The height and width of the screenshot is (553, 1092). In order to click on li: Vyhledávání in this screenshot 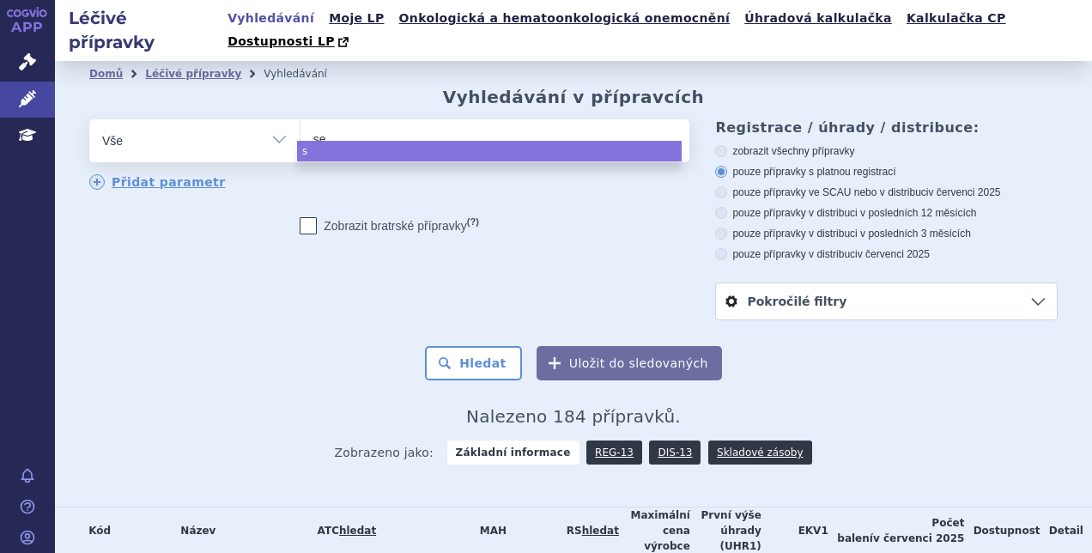, I will do `click(306, 74)`.